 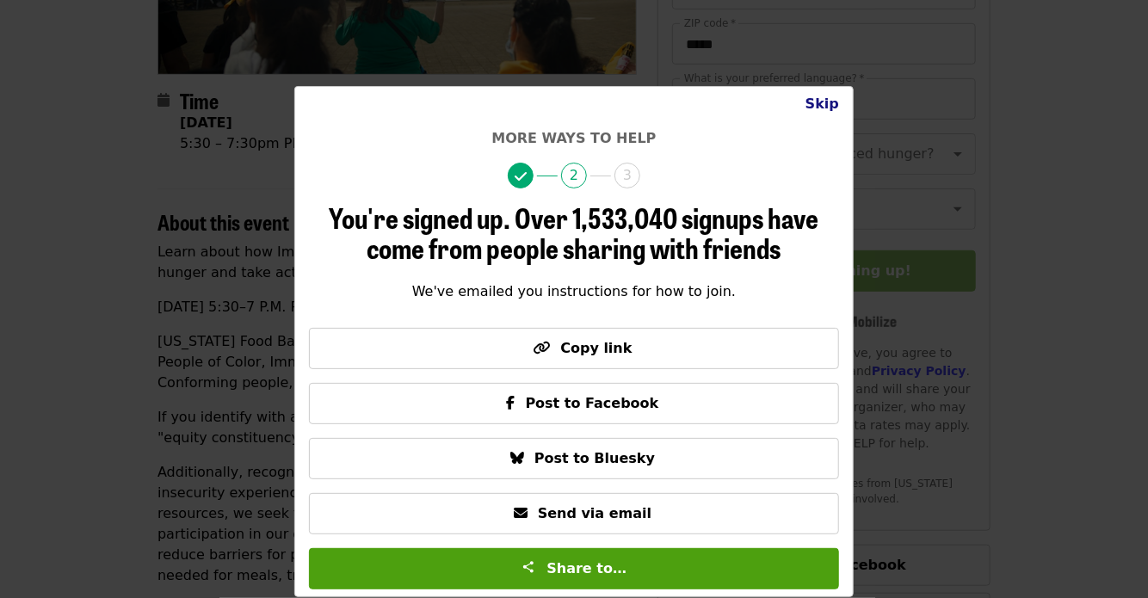 What do you see at coordinates (574, 514) in the screenshot?
I see `button: Send via email` at bounding box center [574, 514].